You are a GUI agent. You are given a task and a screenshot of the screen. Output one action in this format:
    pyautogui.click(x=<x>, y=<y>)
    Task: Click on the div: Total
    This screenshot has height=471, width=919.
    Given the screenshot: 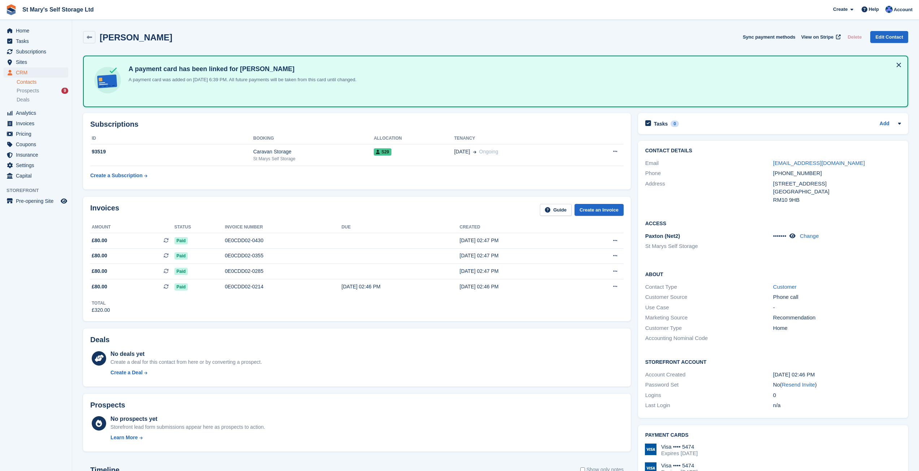 What is the action you would take?
    pyautogui.click(x=101, y=303)
    